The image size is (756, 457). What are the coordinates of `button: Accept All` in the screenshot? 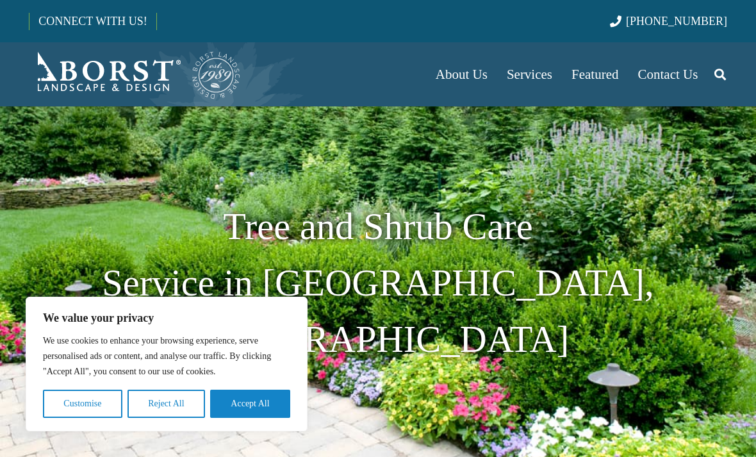 It's located at (250, 403).